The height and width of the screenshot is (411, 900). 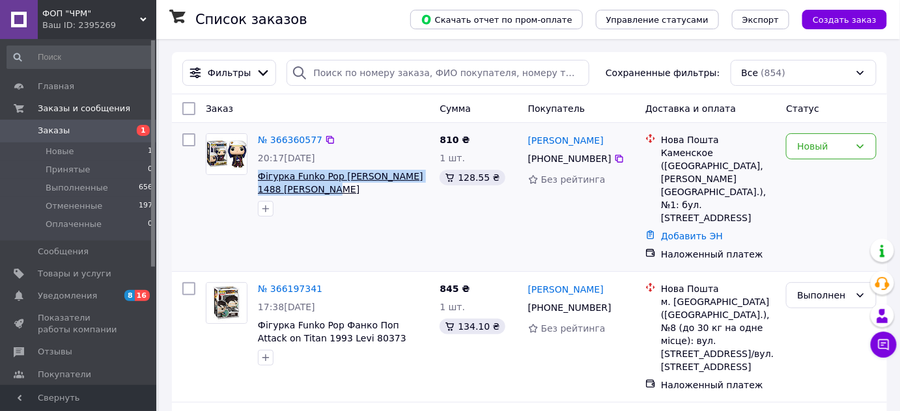 I want to click on div: Выполнен, so click(x=823, y=296).